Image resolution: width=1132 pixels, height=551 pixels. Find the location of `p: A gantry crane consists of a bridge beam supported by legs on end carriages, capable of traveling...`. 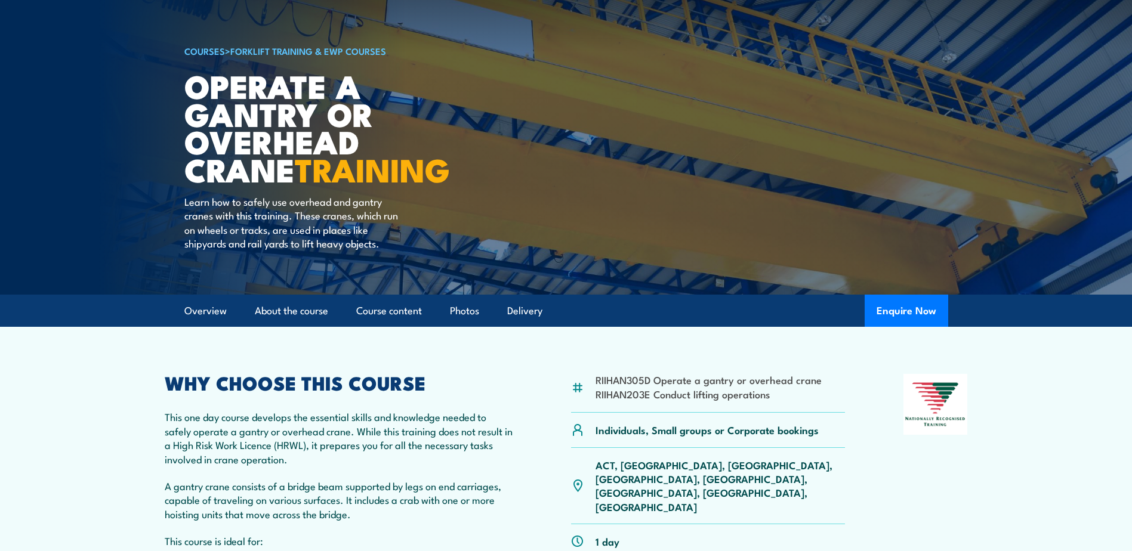

p: A gantry crane consists of a bridge beam supported by legs on end carriages, capable of traveling... is located at coordinates (339, 500).